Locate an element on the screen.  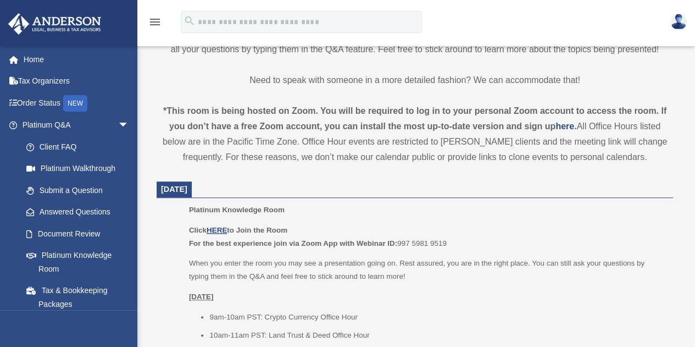
strong: here is located at coordinates (565, 126).